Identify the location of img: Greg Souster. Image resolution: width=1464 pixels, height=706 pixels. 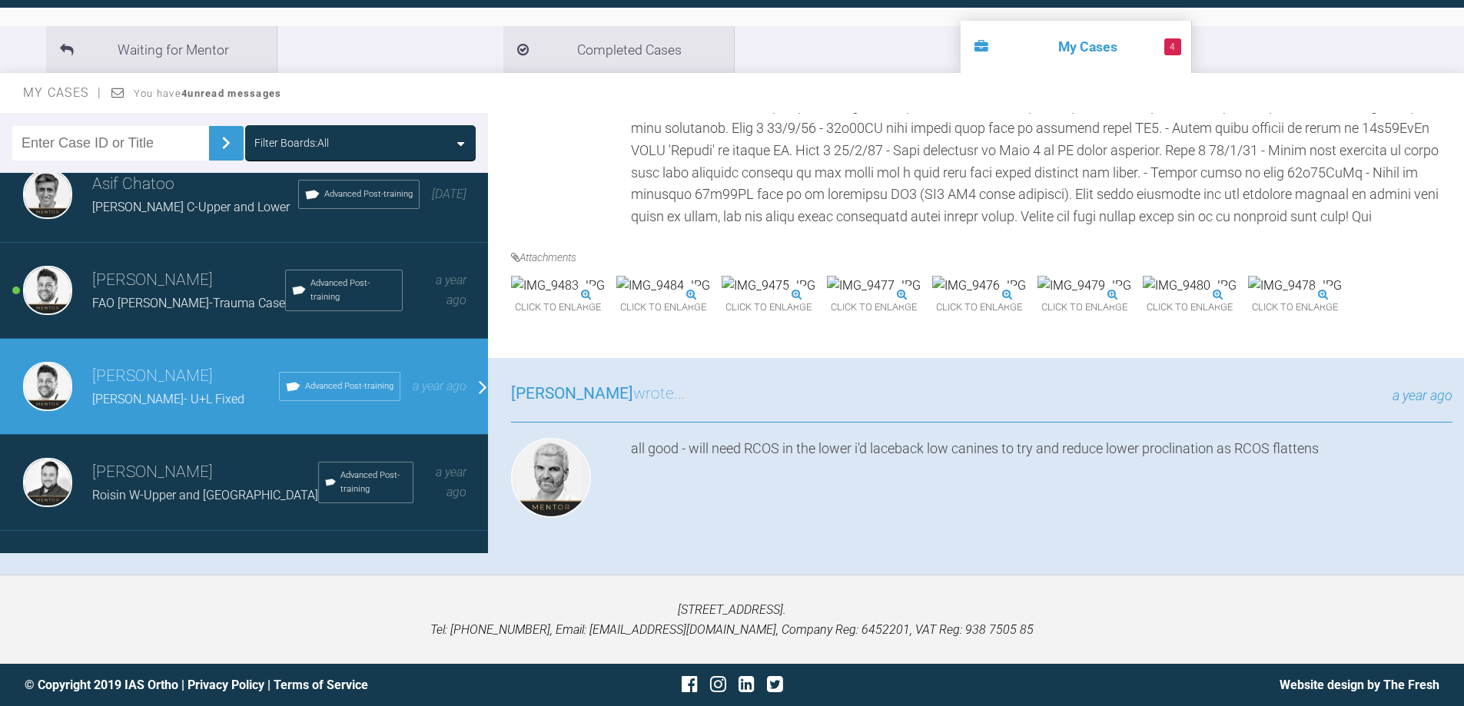
(48, 482).